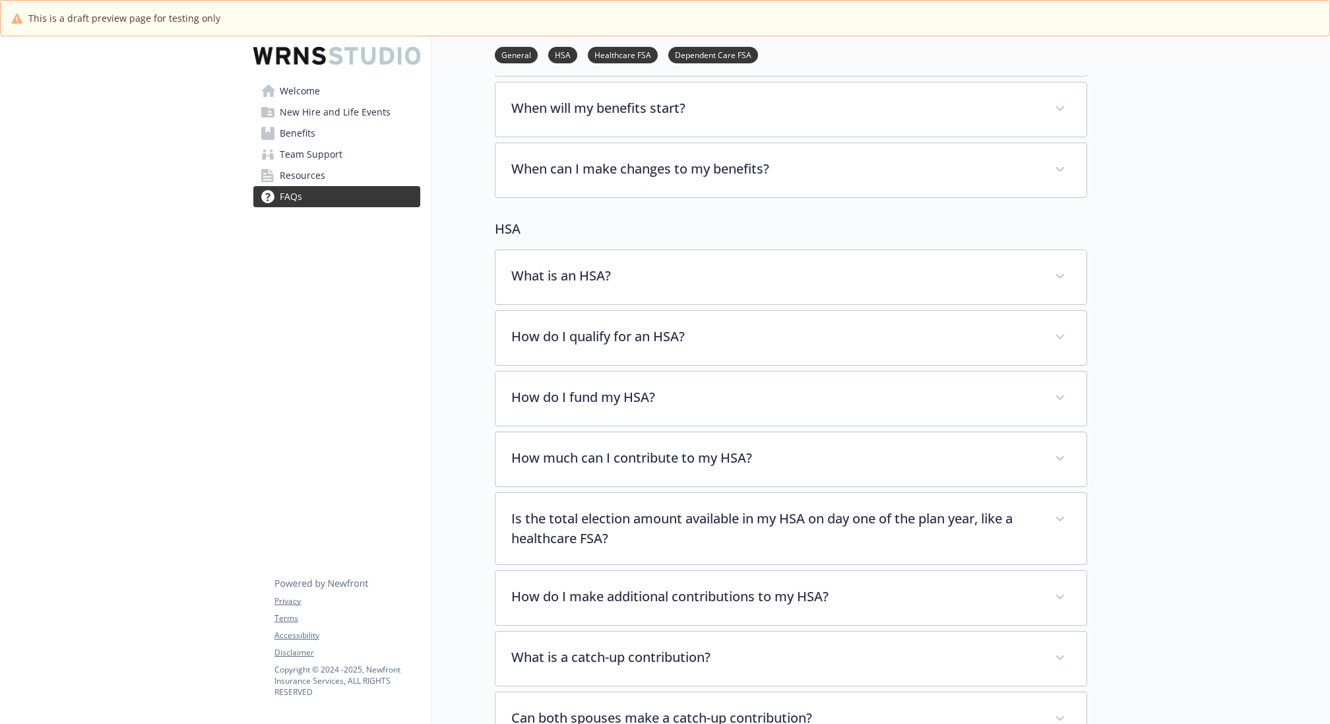 The height and width of the screenshot is (724, 1330). Describe the element at coordinates (336, 133) in the screenshot. I see `a: Benefits` at that location.